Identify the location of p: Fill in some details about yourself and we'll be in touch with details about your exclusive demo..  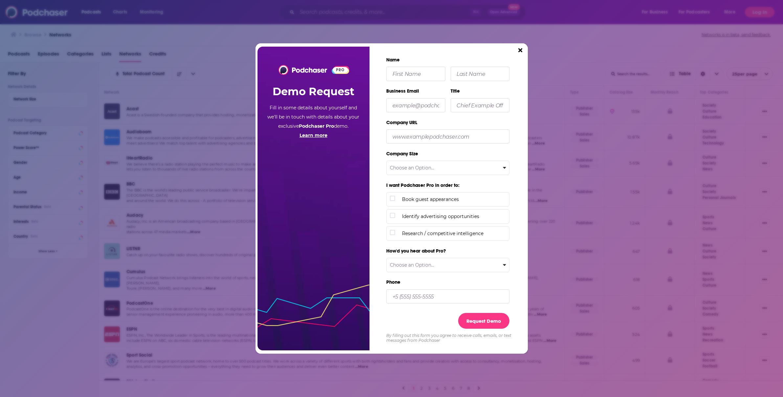
(313, 122).